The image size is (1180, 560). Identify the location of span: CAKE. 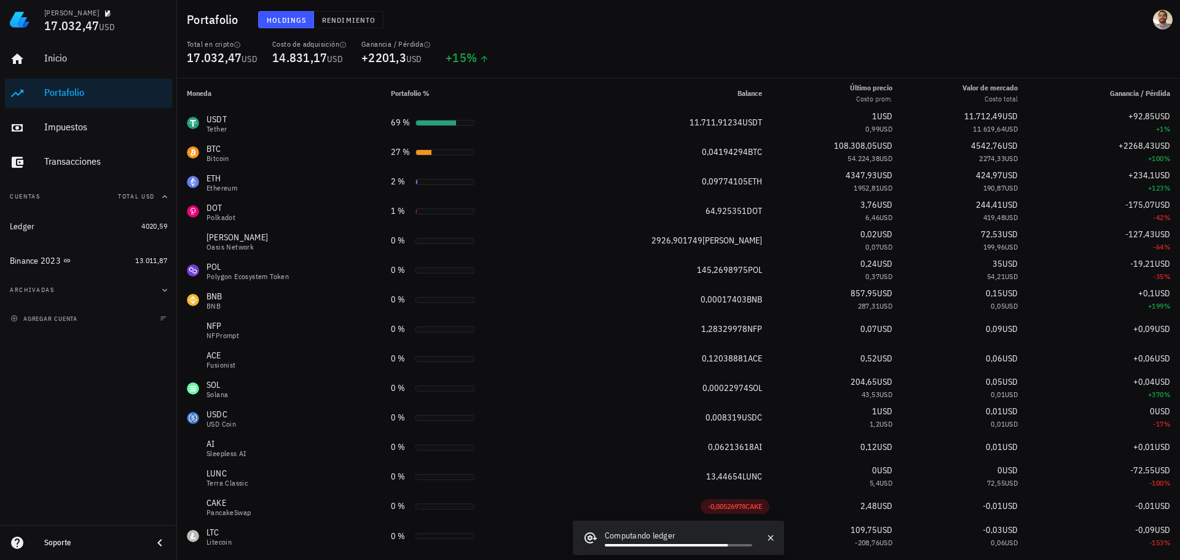
(753, 506).